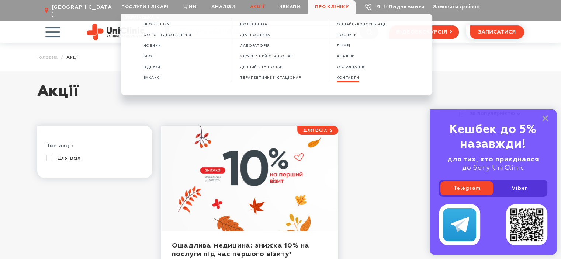 This screenshot has width=561, height=259. What do you see at coordinates (493, 160) in the screenshot?
I see `b: для тих, хто приєднався` at bounding box center [493, 160].